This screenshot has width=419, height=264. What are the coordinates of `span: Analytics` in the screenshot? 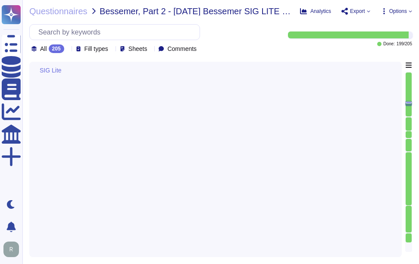 It's located at (321, 11).